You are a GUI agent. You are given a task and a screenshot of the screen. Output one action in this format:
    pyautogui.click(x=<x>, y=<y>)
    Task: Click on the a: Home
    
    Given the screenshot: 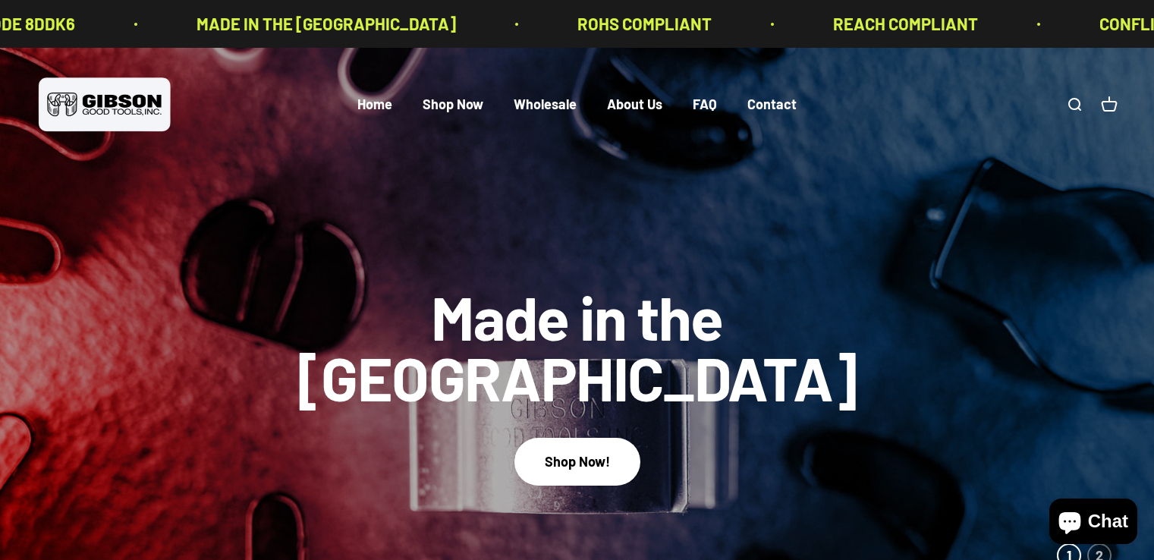 What is the action you would take?
    pyautogui.click(x=375, y=105)
    